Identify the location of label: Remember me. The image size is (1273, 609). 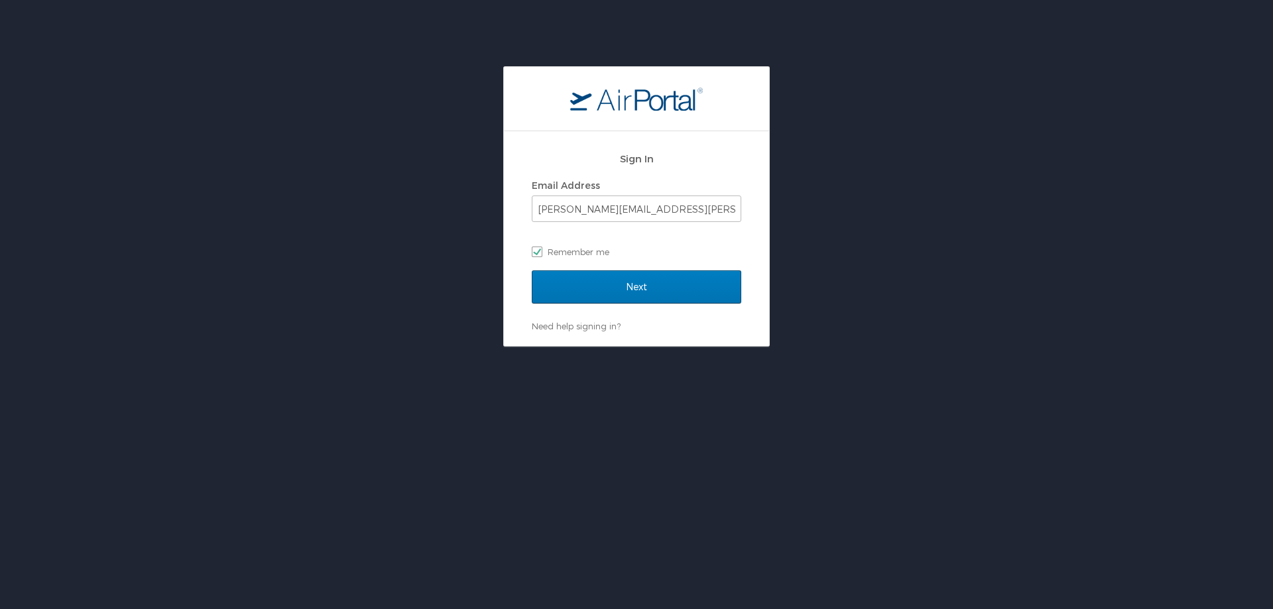
(637, 252).